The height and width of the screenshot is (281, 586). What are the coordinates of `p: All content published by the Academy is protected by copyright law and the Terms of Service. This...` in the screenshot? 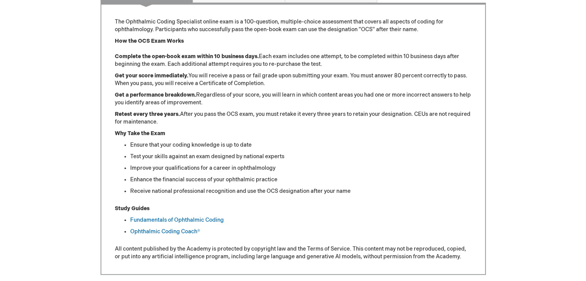 It's located at (293, 253).